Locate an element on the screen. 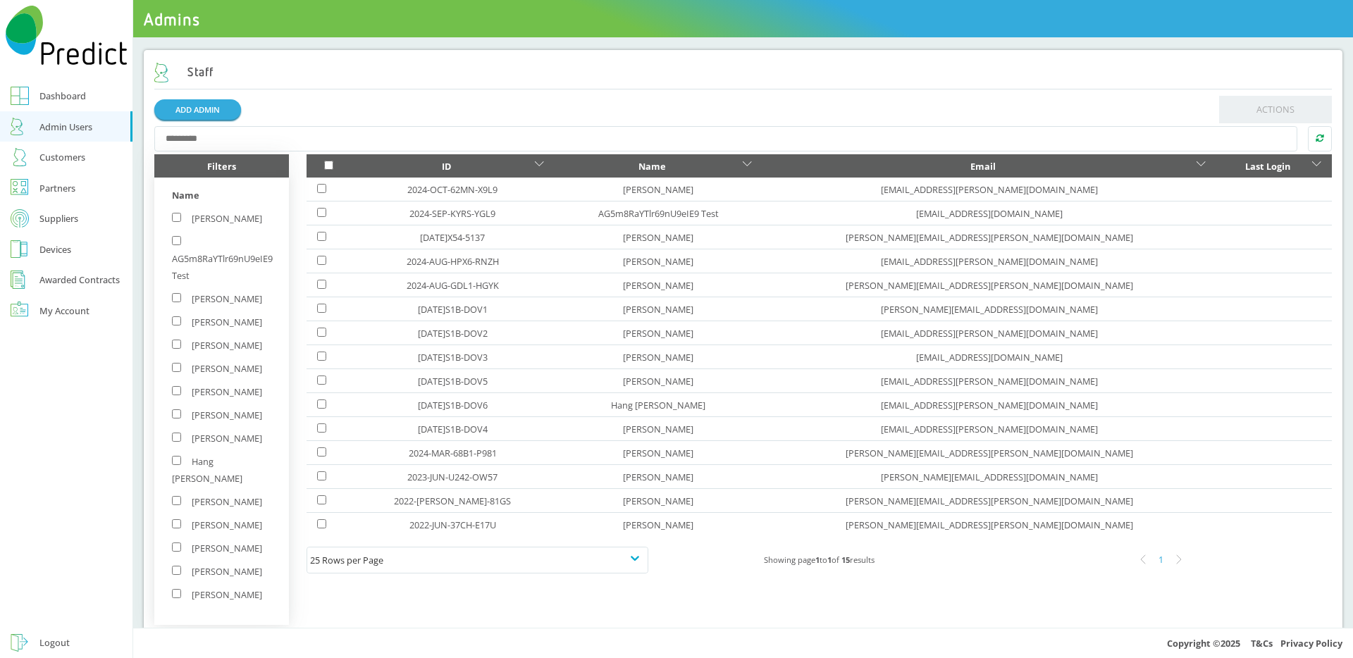  a: 2024-SEP-KYRS-YGL9 is located at coordinates (452, 213).